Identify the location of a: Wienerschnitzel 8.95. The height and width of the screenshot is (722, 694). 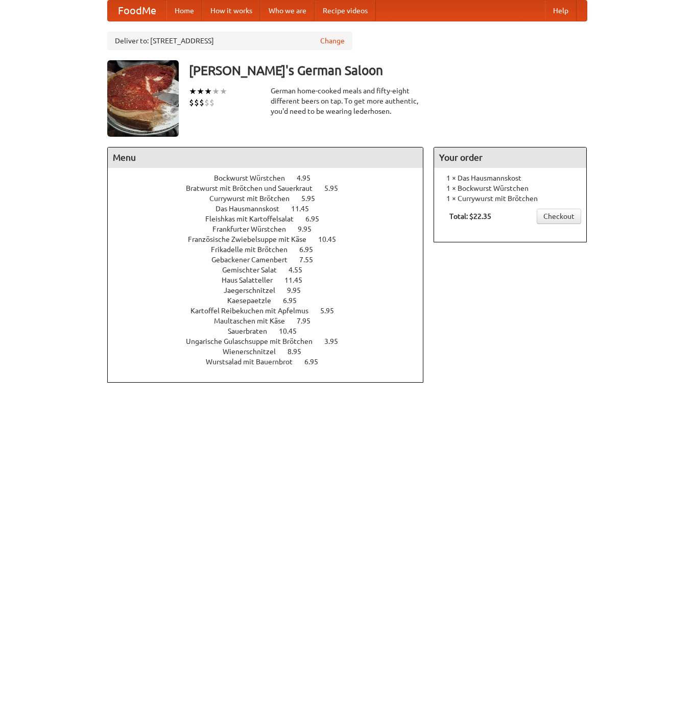
(271, 352).